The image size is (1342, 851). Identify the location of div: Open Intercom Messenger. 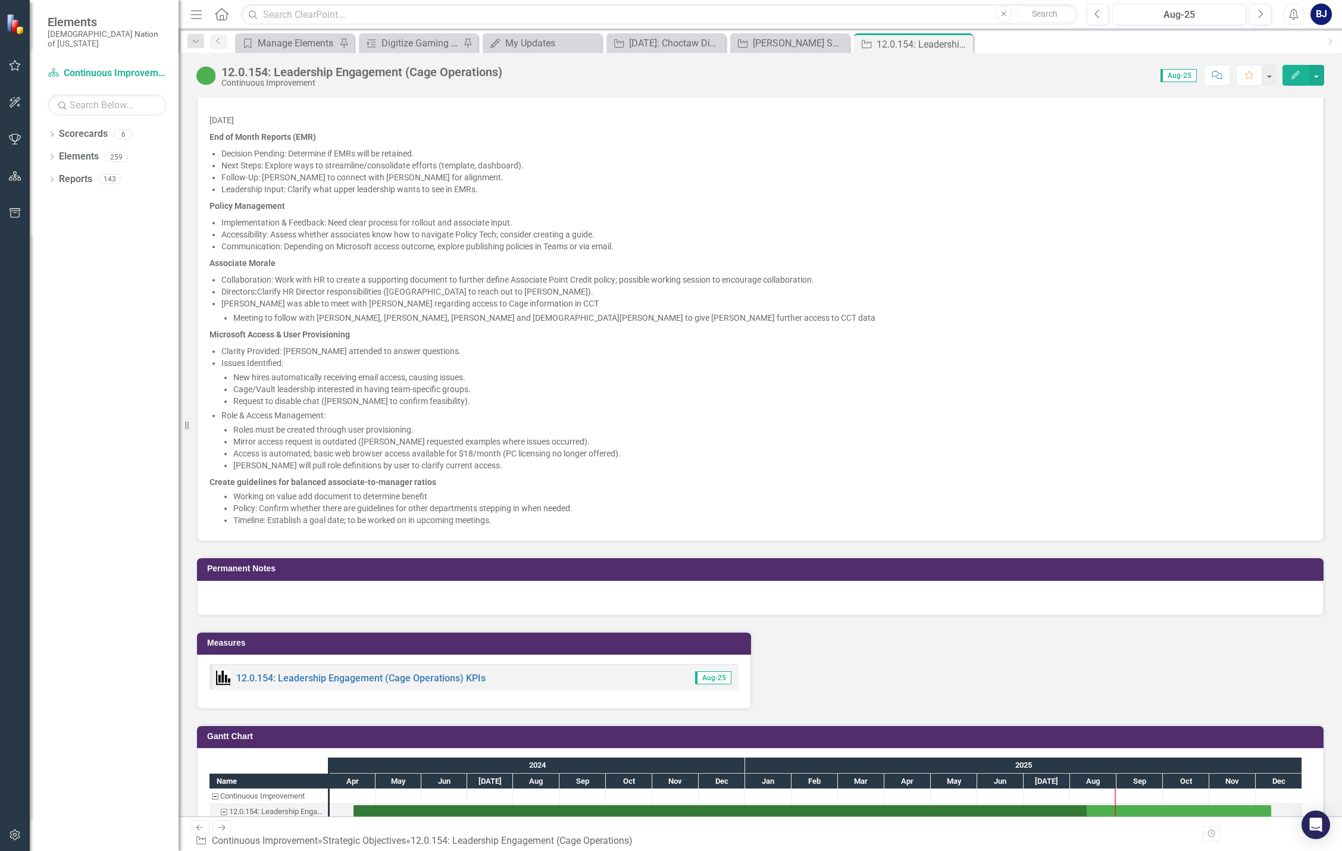
(1316, 825).